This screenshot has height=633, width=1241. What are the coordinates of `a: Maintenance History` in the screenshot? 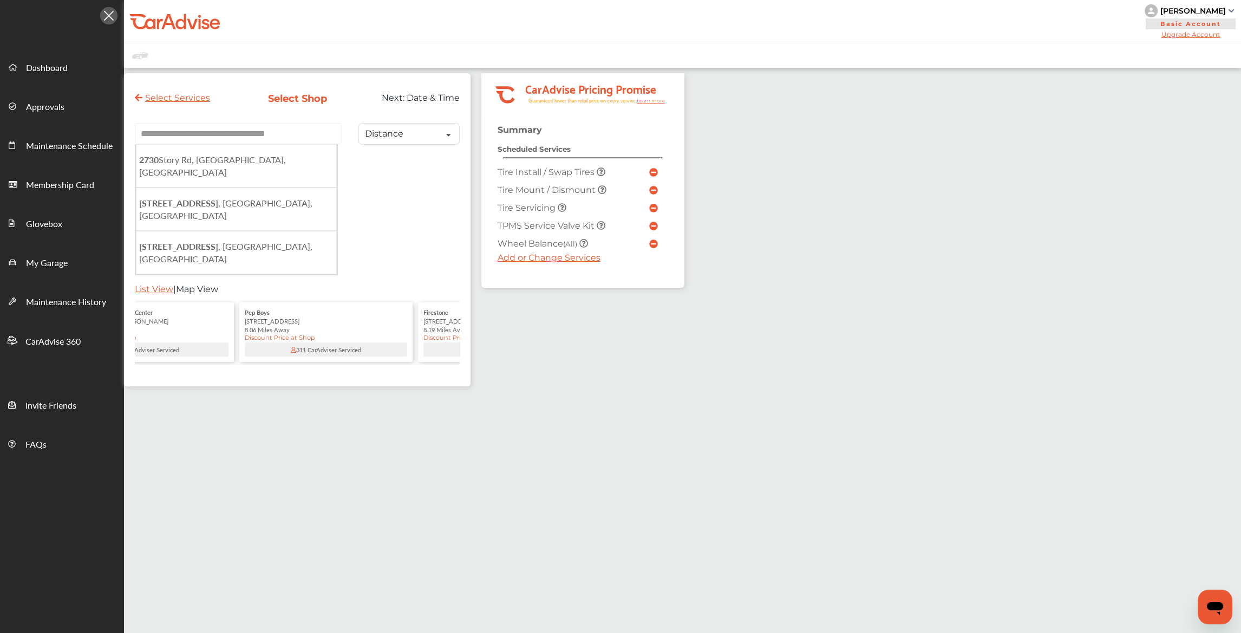 It's located at (62, 301).